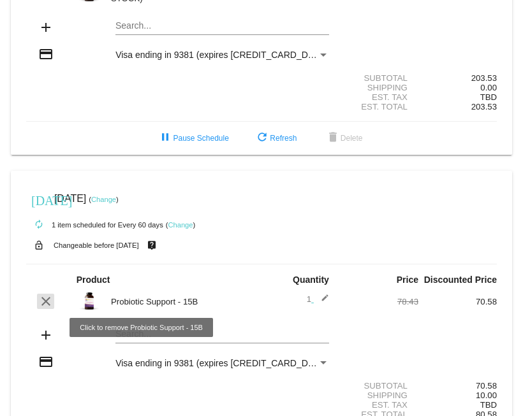 This screenshot has height=416, width=523. Describe the element at coordinates (275, 138) in the screenshot. I see `button: Refresh` at that location.